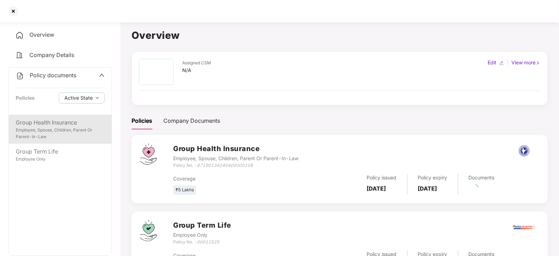 This screenshot has width=559, height=256. Describe the element at coordinates (53, 75) in the screenshot. I see `span: Policy documents` at that location.